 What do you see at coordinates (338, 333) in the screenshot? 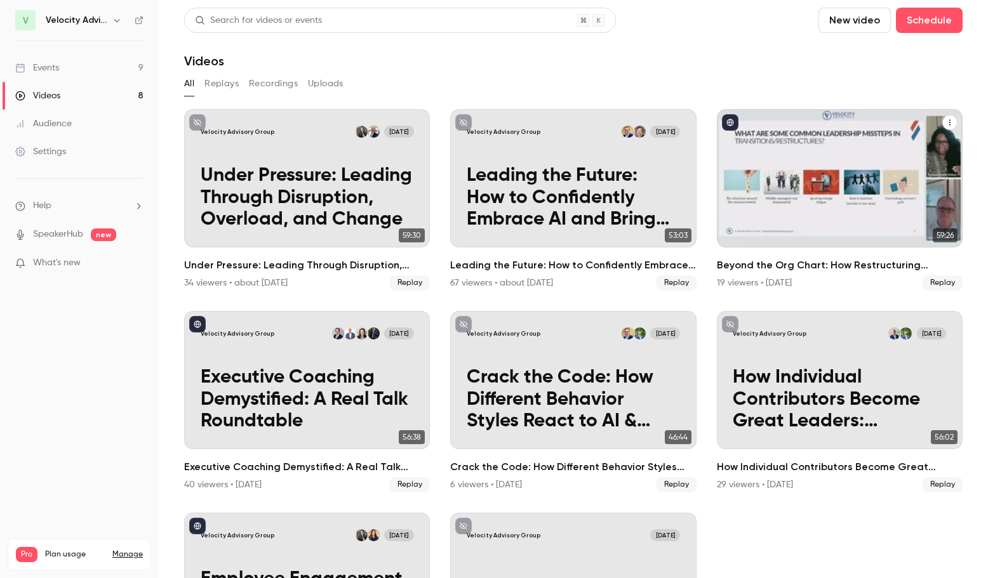
I see `img: Andy Glab` at bounding box center [338, 333].